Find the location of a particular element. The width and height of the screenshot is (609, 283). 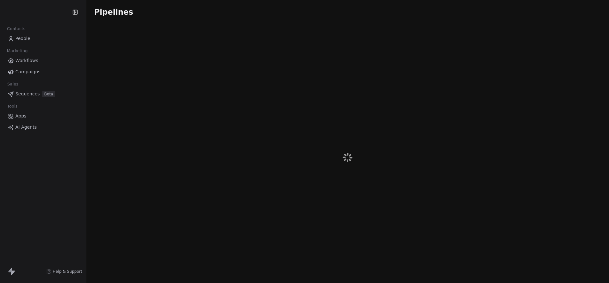

span: Help & Support is located at coordinates (67, 271).